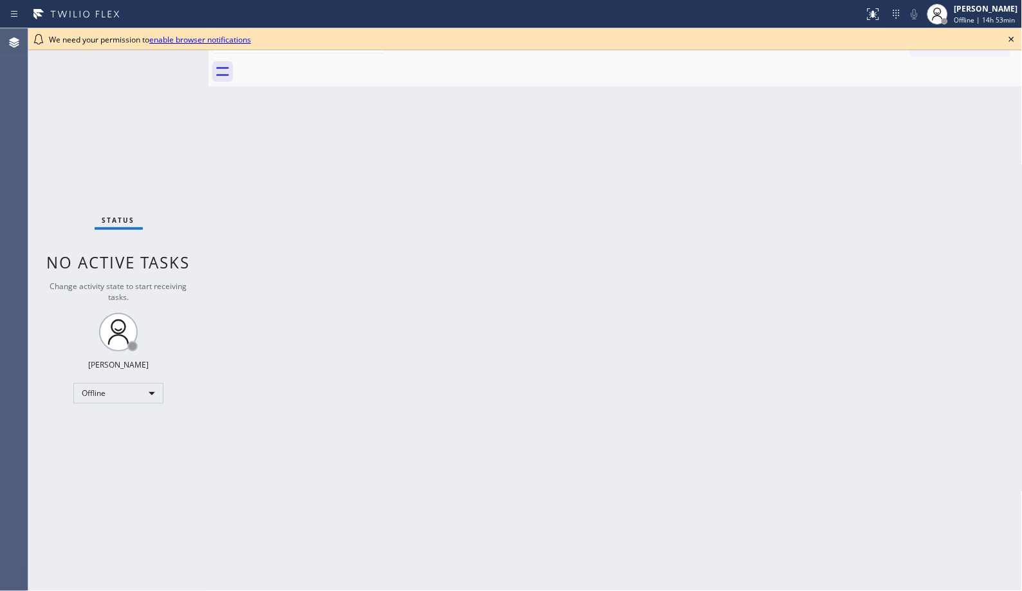 The image size is (1022, 591). I want to click on div: Offline, so click(118, 393).